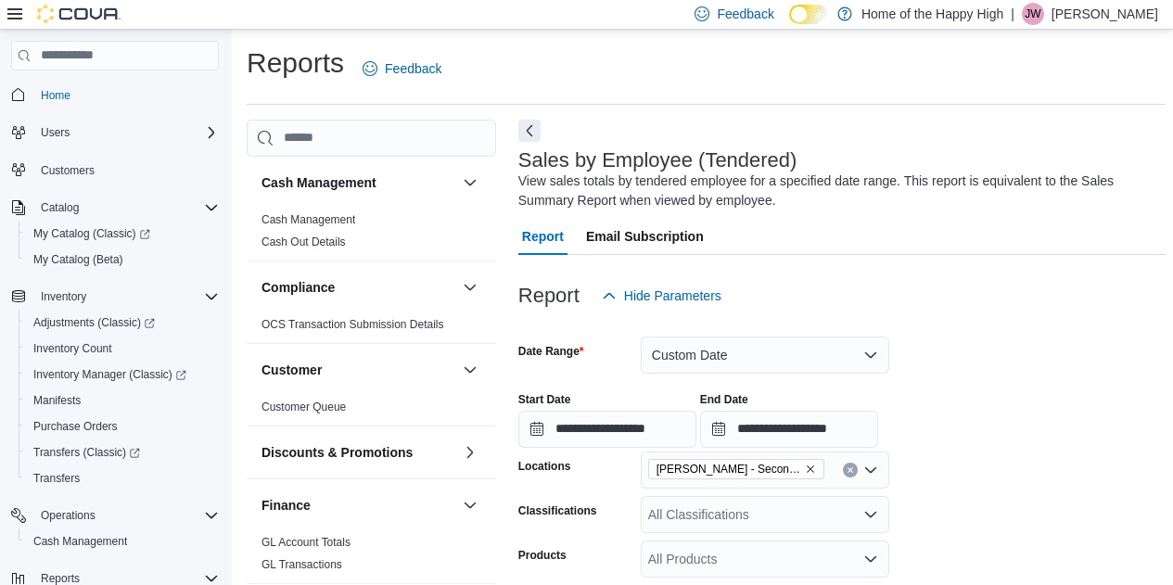 Image resolution: width=1173 pixels, height=585 pixels. I want to click on button: Purchase Orders, so click(122, 427).